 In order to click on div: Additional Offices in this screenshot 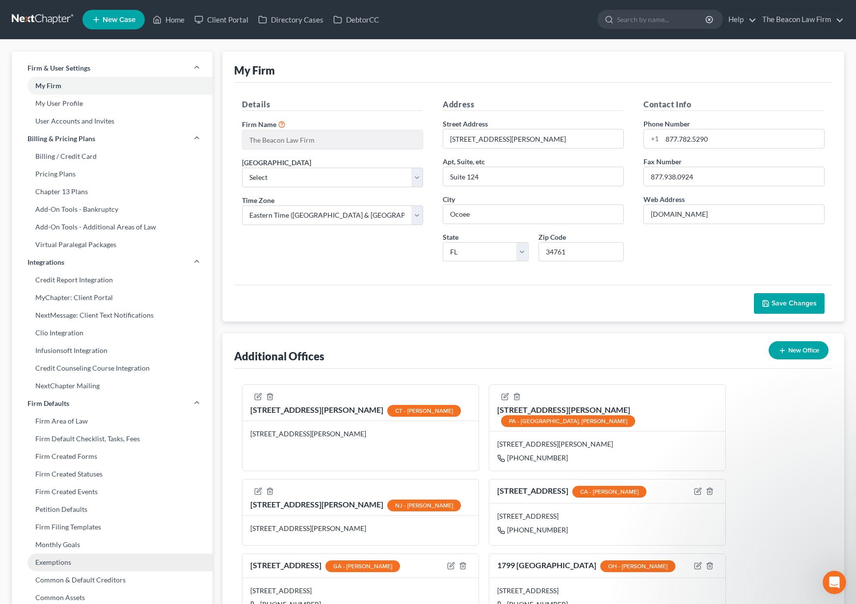, I will do `click(279, 356)`.